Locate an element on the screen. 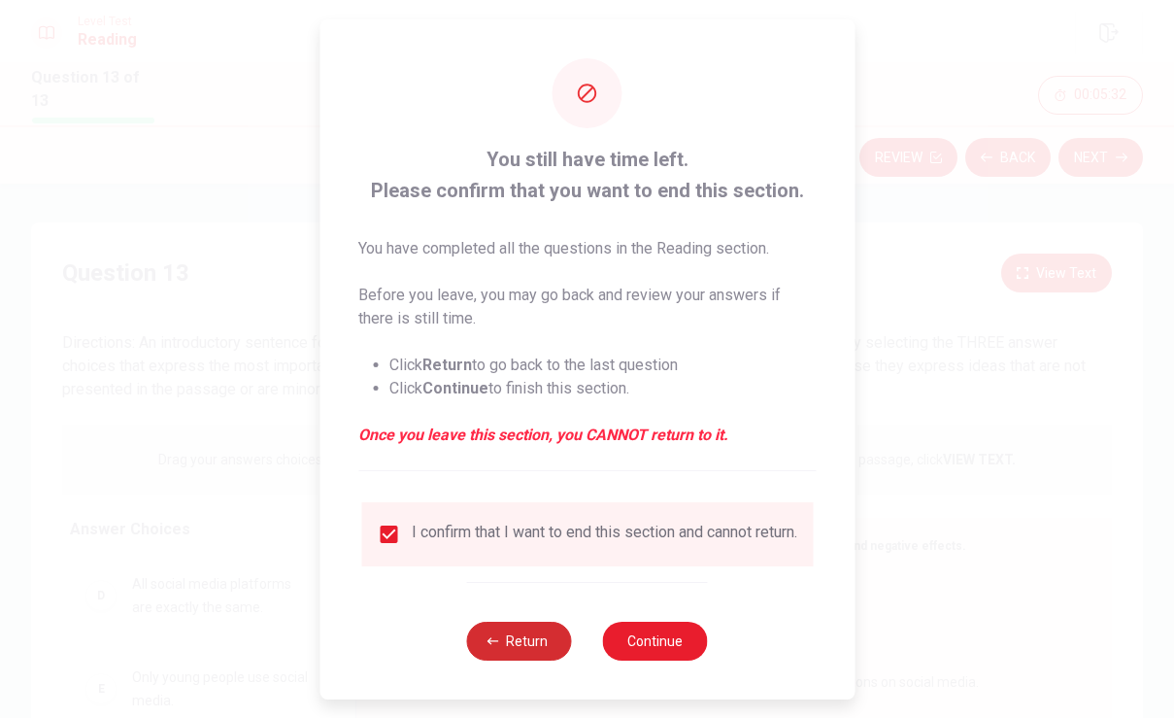  span: You still have time left. Please confirm that you want to end this section. is located at coordinates (587, 175).